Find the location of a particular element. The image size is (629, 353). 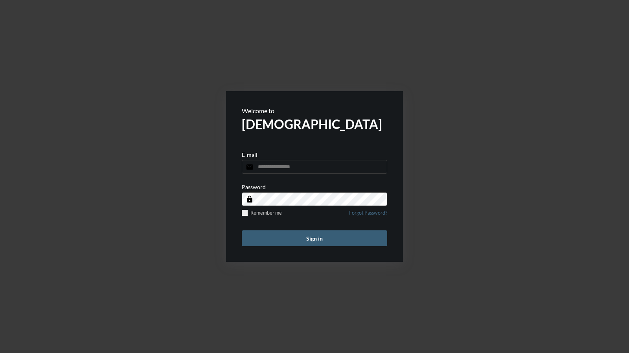

button: Sign in is located at coordinates (314, 238).